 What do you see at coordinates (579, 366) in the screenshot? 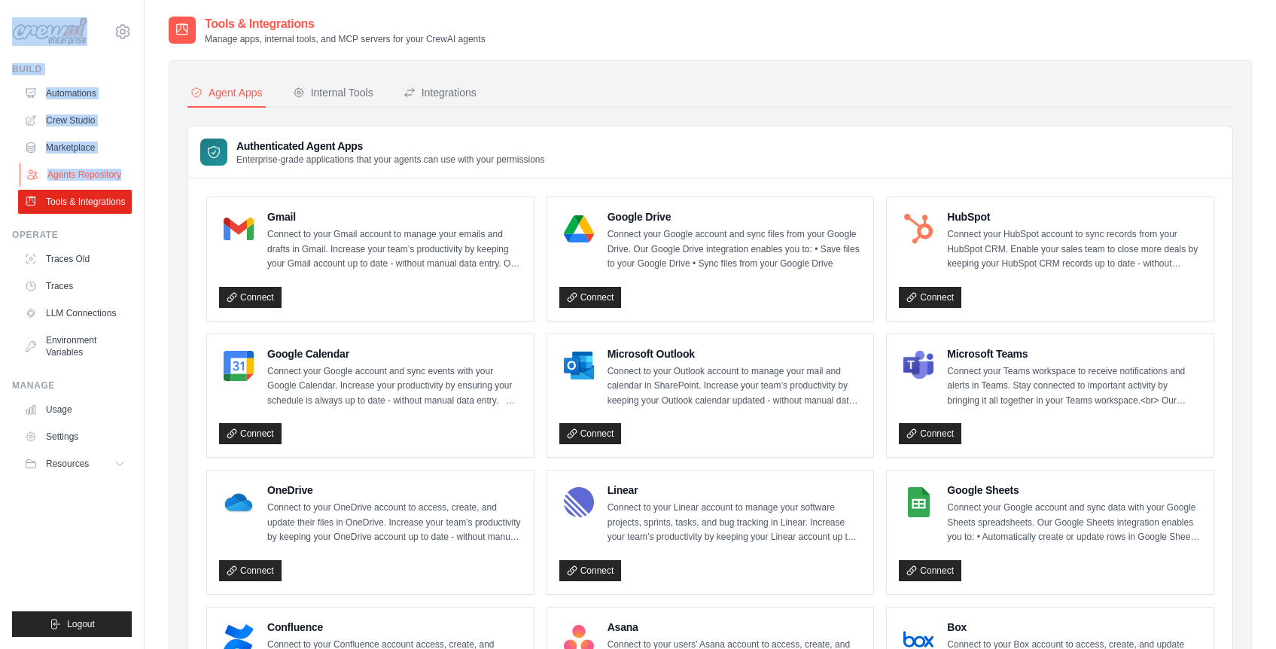
I see `img: Microsoft Outlook Logo` at bounding box center [579, 366].